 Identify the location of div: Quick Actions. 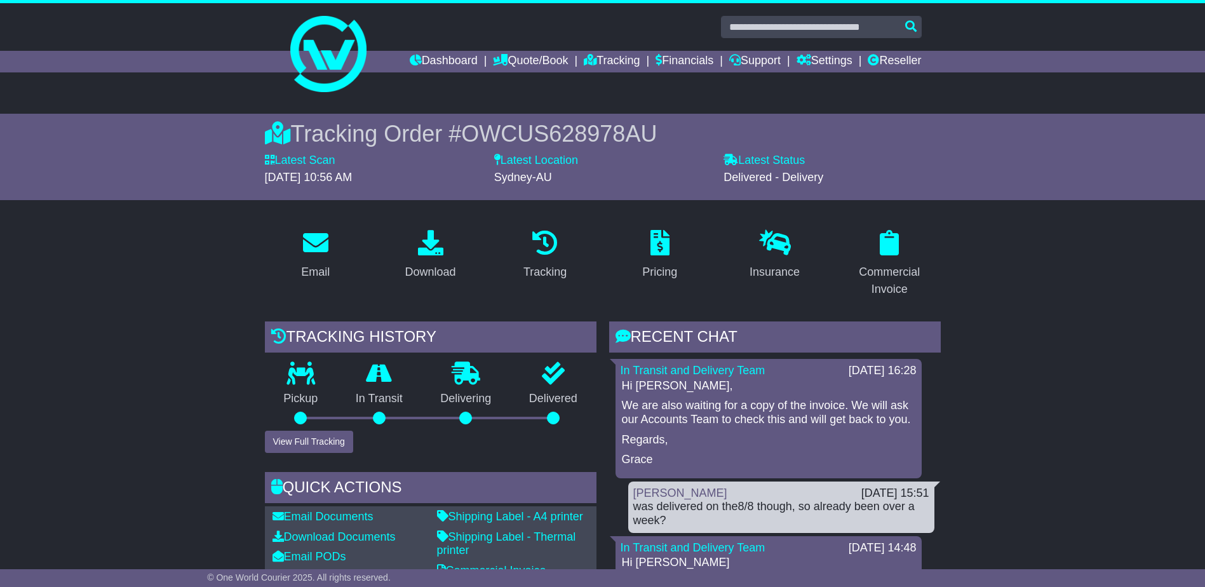
(431, 489).